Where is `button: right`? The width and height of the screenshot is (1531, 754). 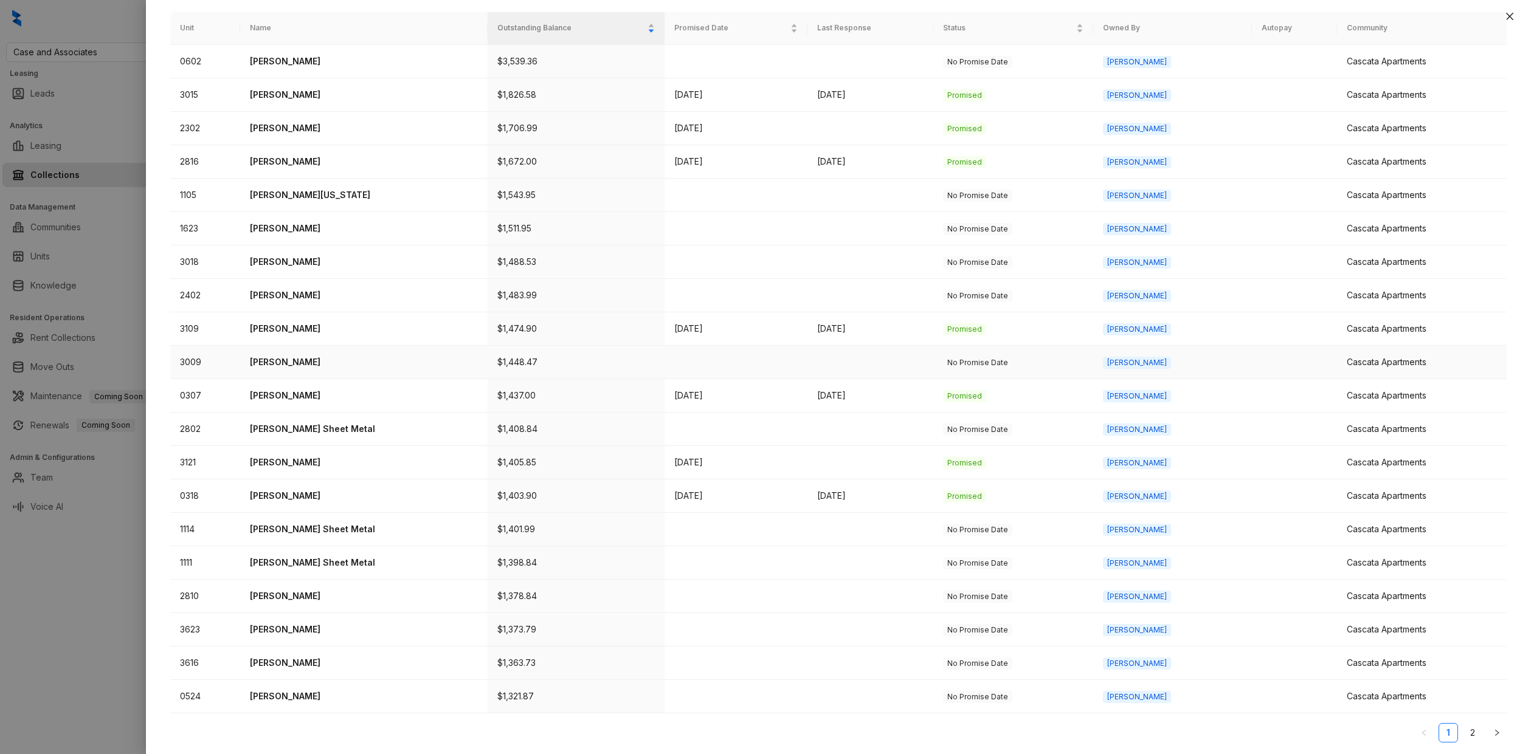 button: right is located at coordinates (1497, 733).